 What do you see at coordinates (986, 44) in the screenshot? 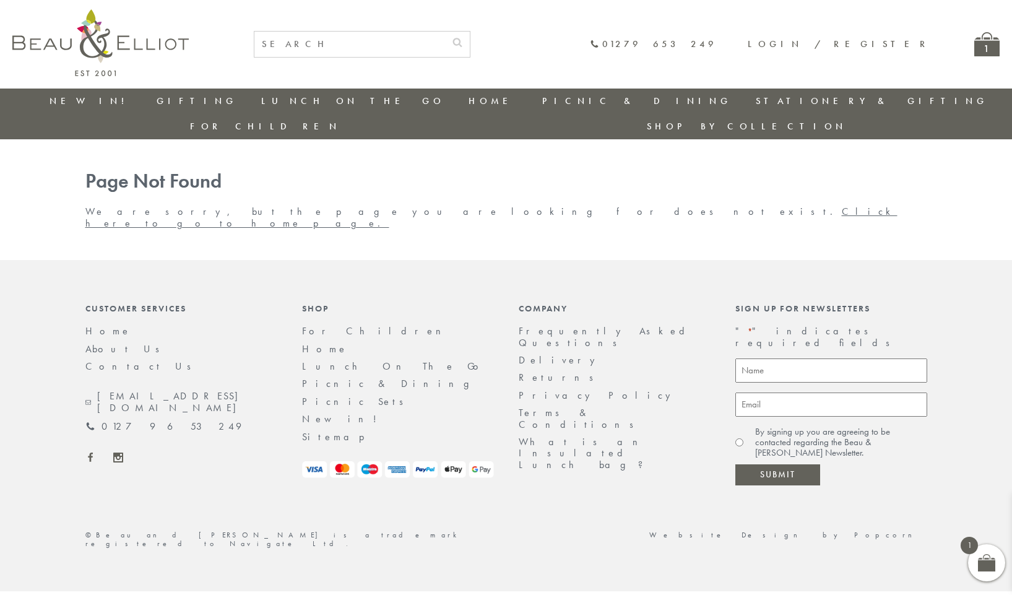
I see `div: 1` at bounding box center [986, 44].